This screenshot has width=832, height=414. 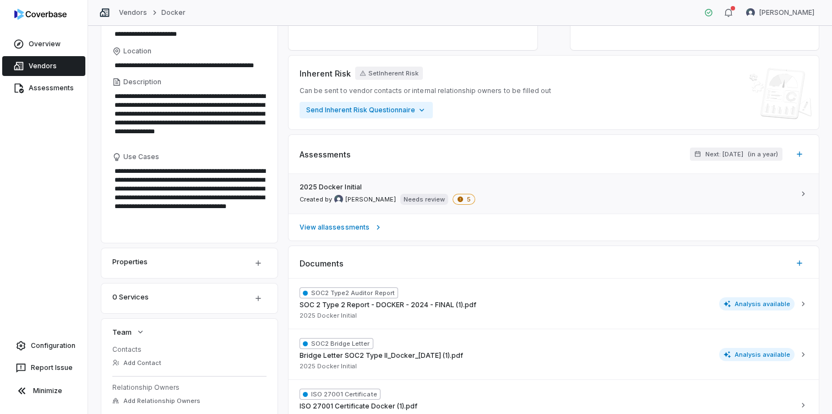 I want to click on p: Needs review, so click(x=424, y=199).